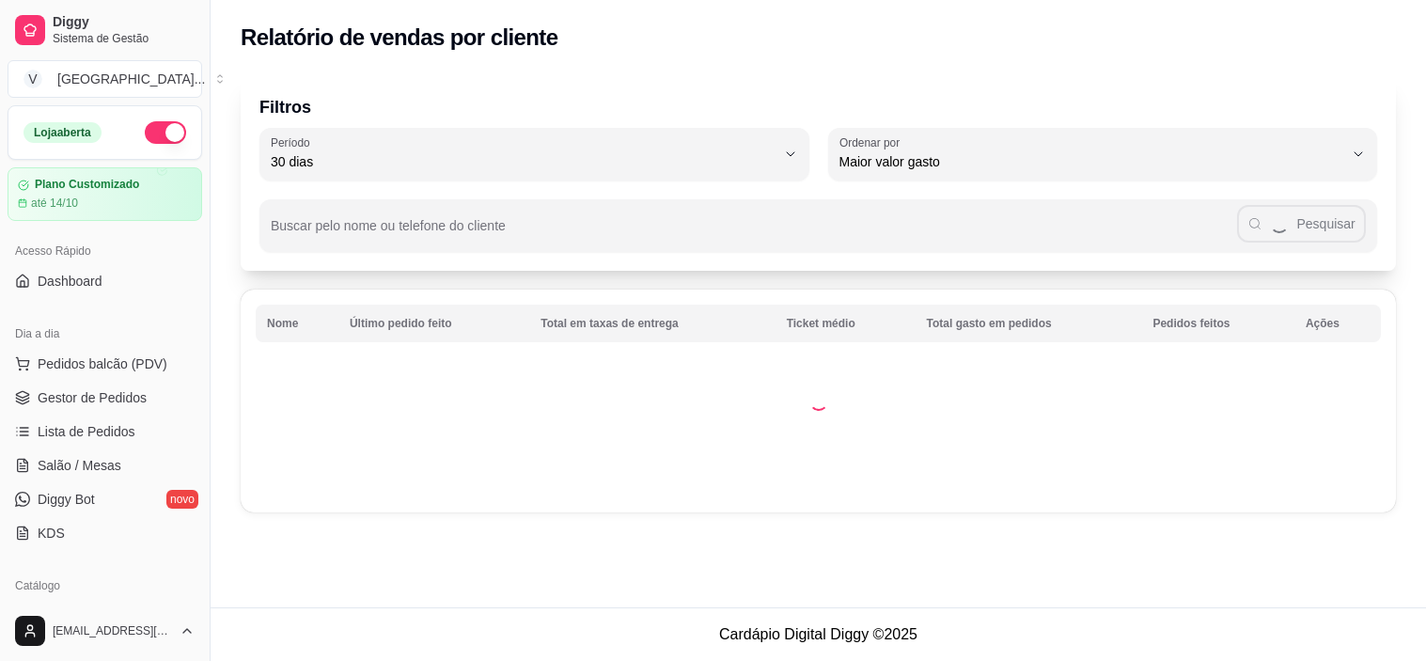  I want to click on label: Período, so click(293, 142).